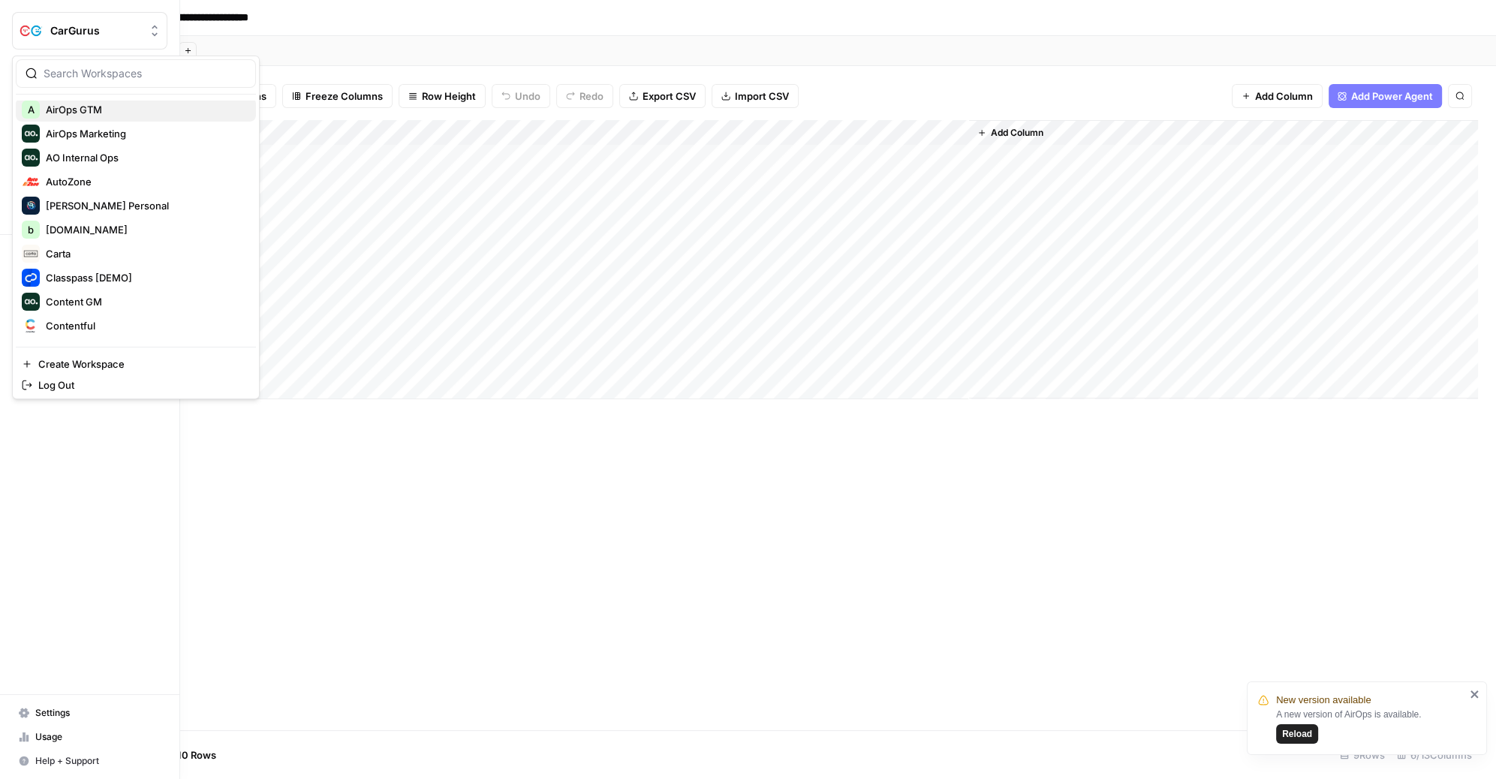  Describe the element at coordinates (1297, 734) in the screenshot. I see `button: Reload` at that location.